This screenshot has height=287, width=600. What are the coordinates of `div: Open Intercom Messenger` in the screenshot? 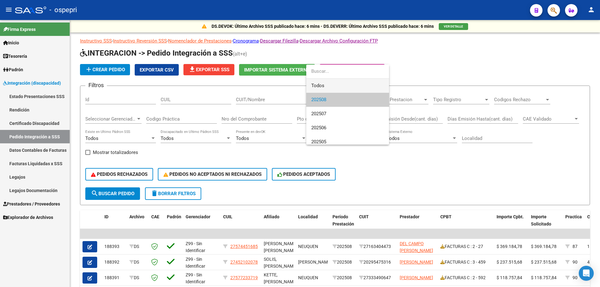 It's located at (587, 274).